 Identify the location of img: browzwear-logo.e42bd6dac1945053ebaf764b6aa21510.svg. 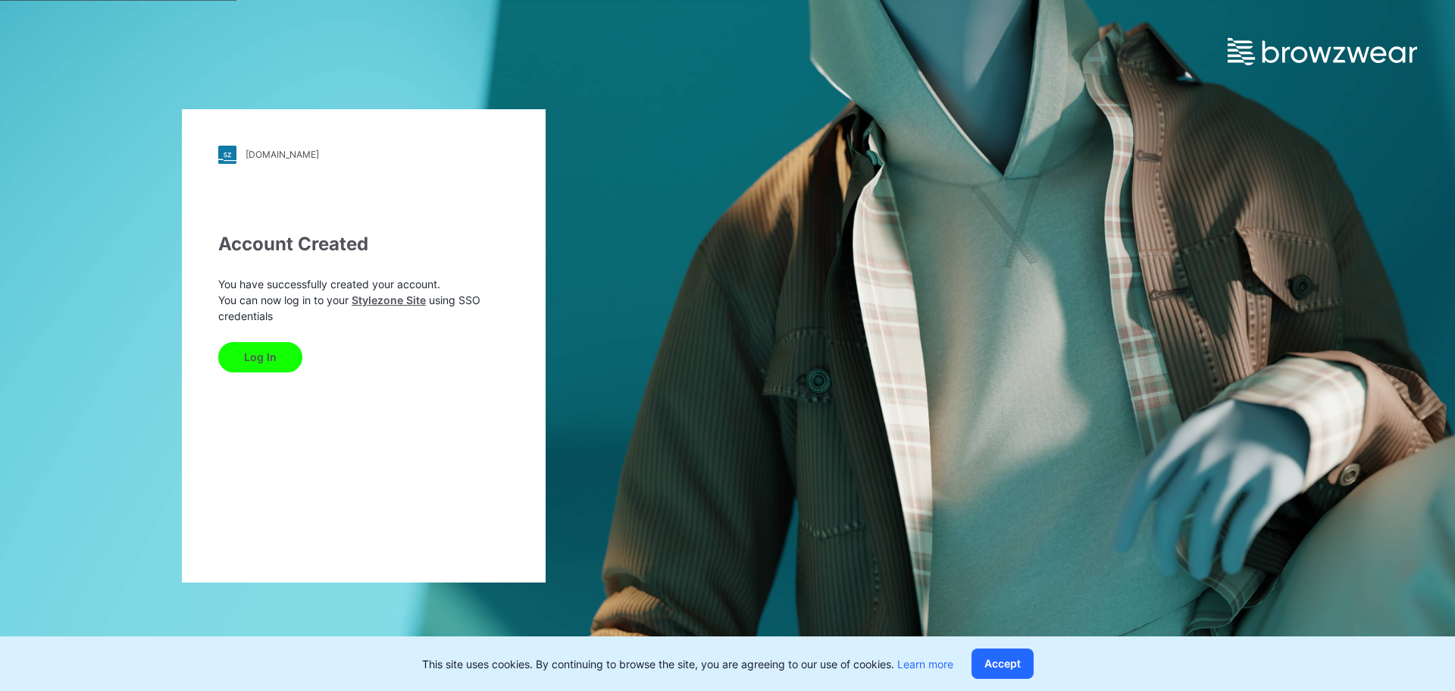
(1323, 52).